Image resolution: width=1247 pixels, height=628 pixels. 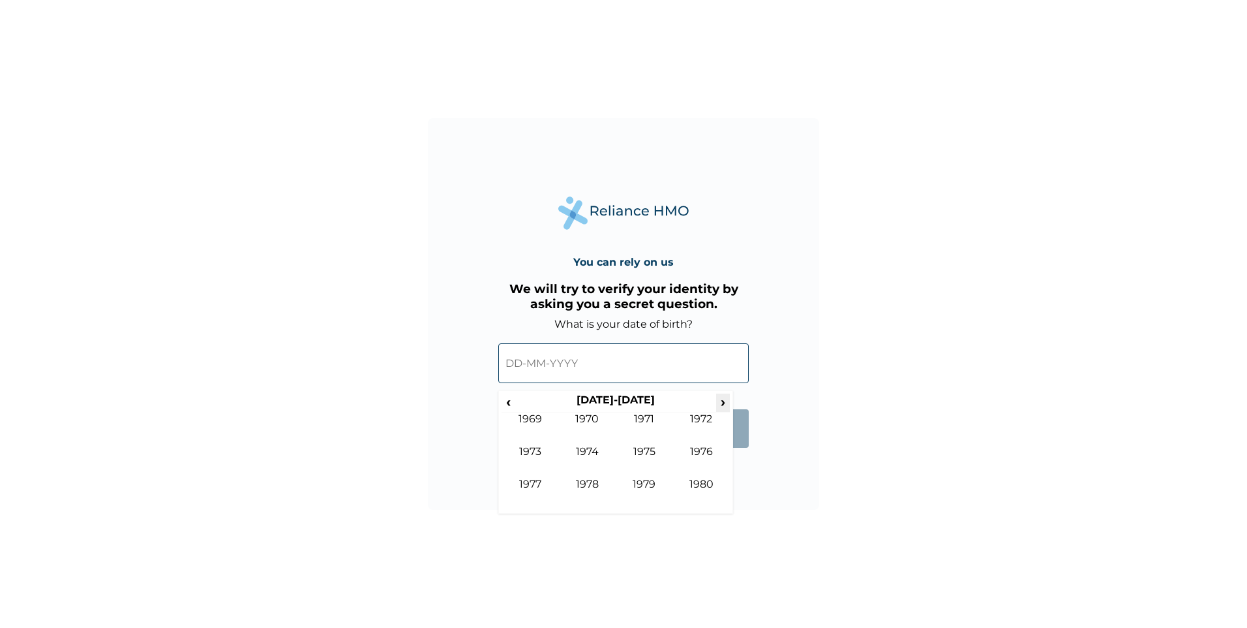 What do you see at coordinates (702, 494) in the screenshot?
I see `td: 1980` at bounding box center [702, 494].